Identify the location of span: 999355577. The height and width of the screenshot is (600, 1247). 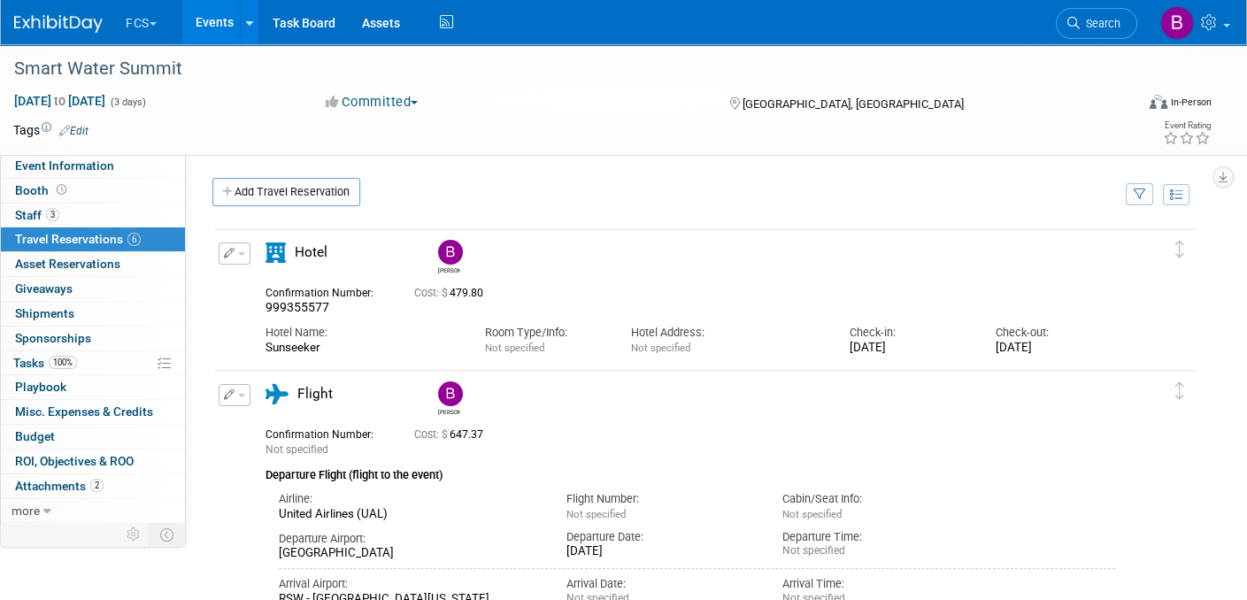
(297, 307).